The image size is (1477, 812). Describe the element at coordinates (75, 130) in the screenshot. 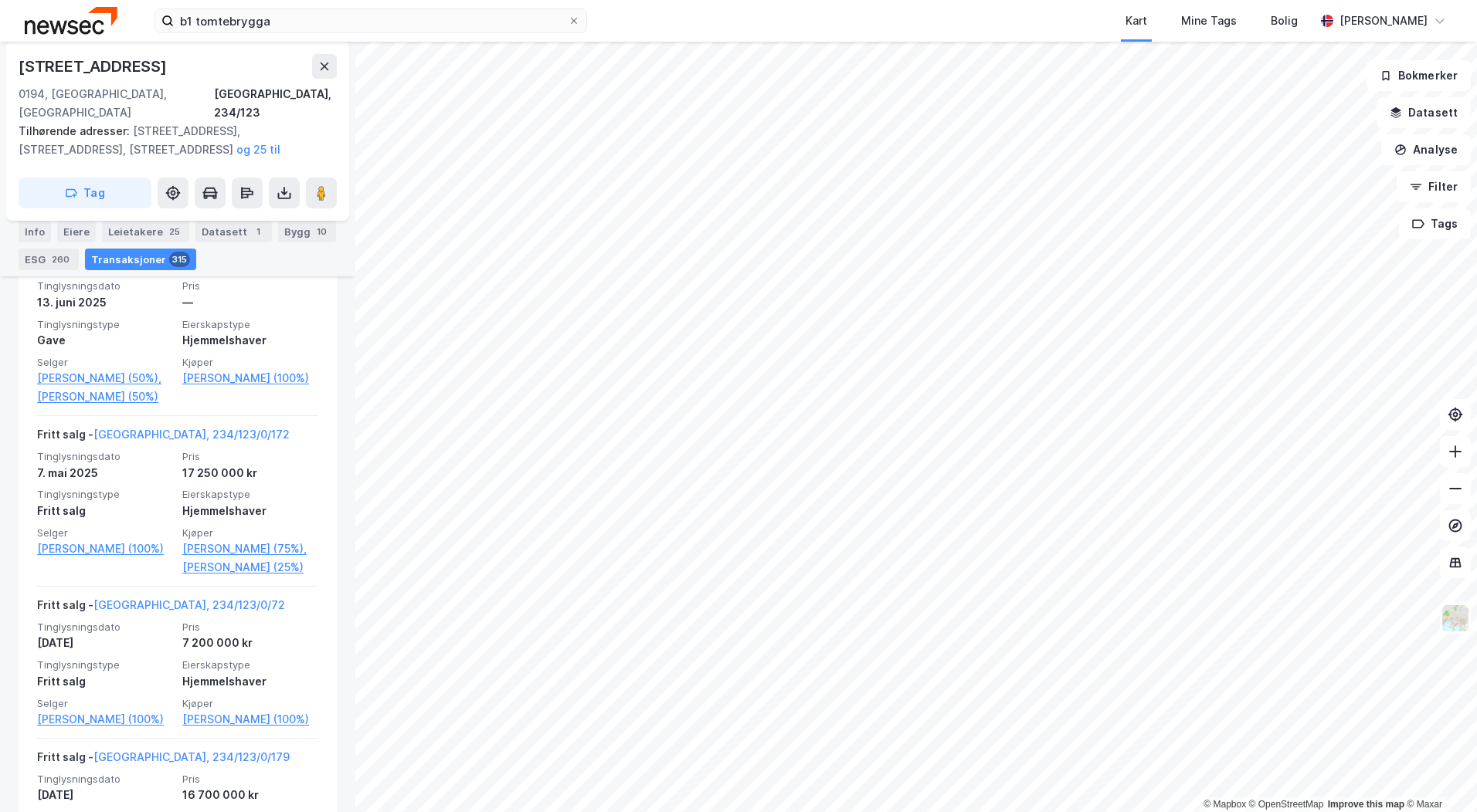

I see `span: Tilhørende adresser:` at that location.